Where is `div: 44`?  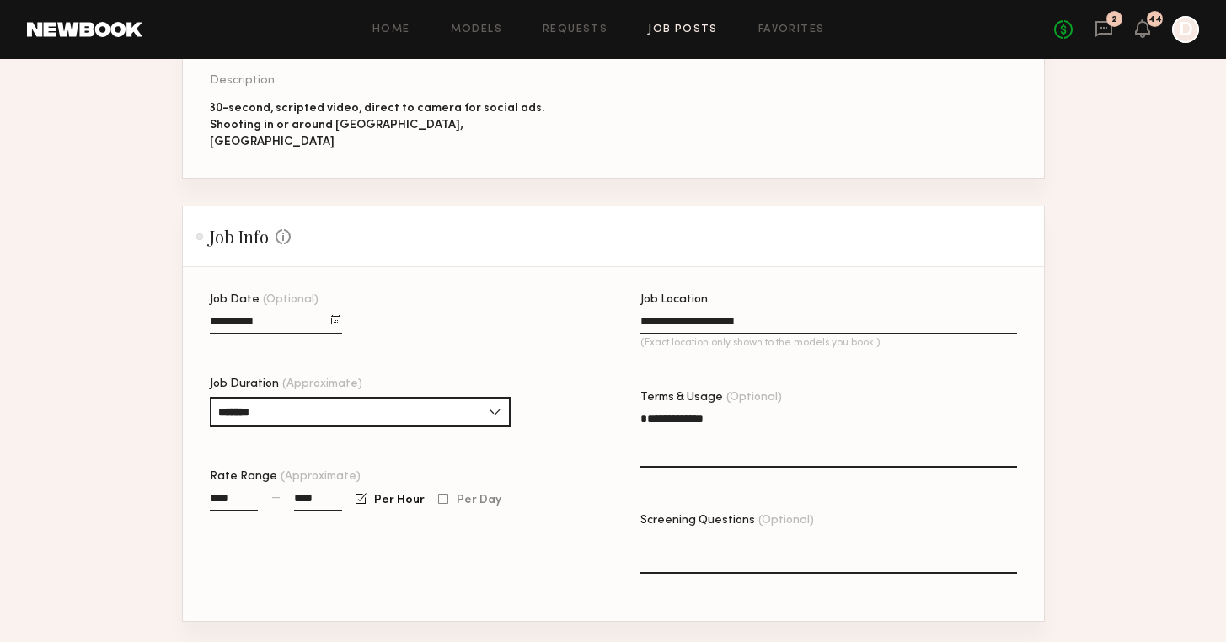
div: 44 is located at coordinates (1155, 19).